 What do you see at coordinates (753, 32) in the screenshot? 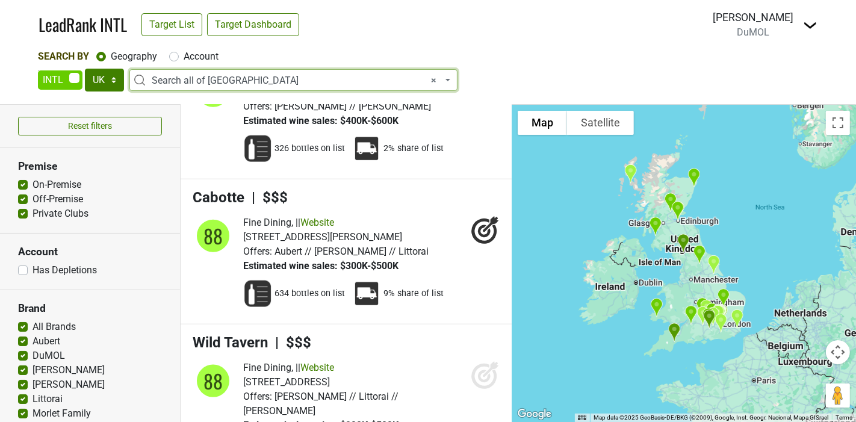
I see `span: DuMOL` at bounding box center [753, 32].